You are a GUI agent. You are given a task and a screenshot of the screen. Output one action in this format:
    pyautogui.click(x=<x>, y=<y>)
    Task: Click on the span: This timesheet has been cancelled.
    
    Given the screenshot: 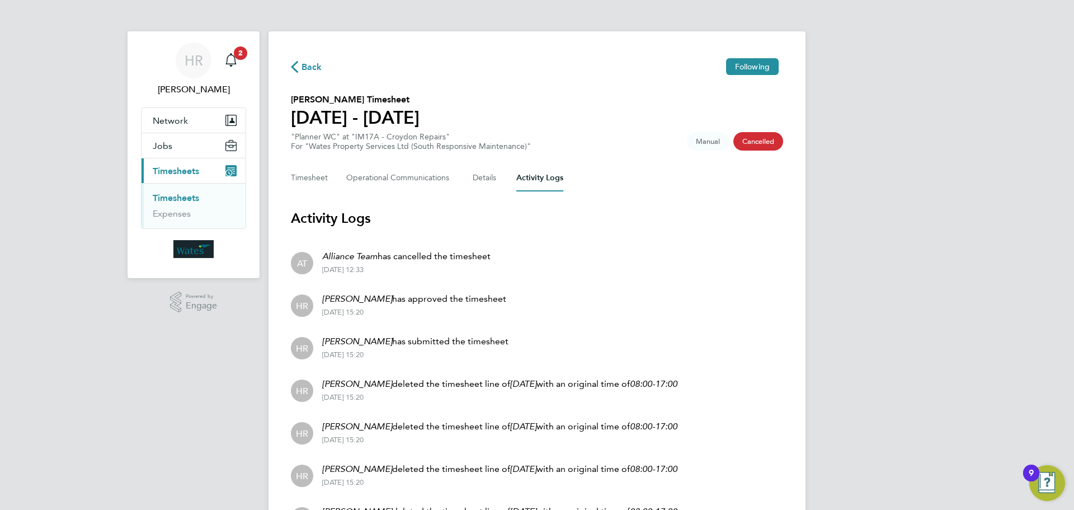 What is the action you would take?
    pyautogui.click(x=758, y=141)
    